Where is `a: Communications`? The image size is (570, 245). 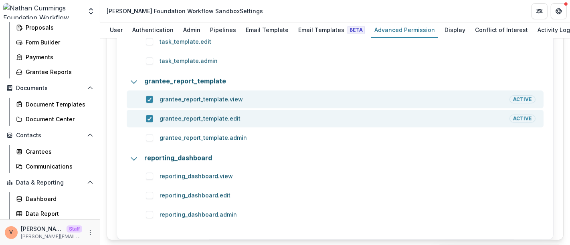 a: Communications is located at coordinates (54, 166).